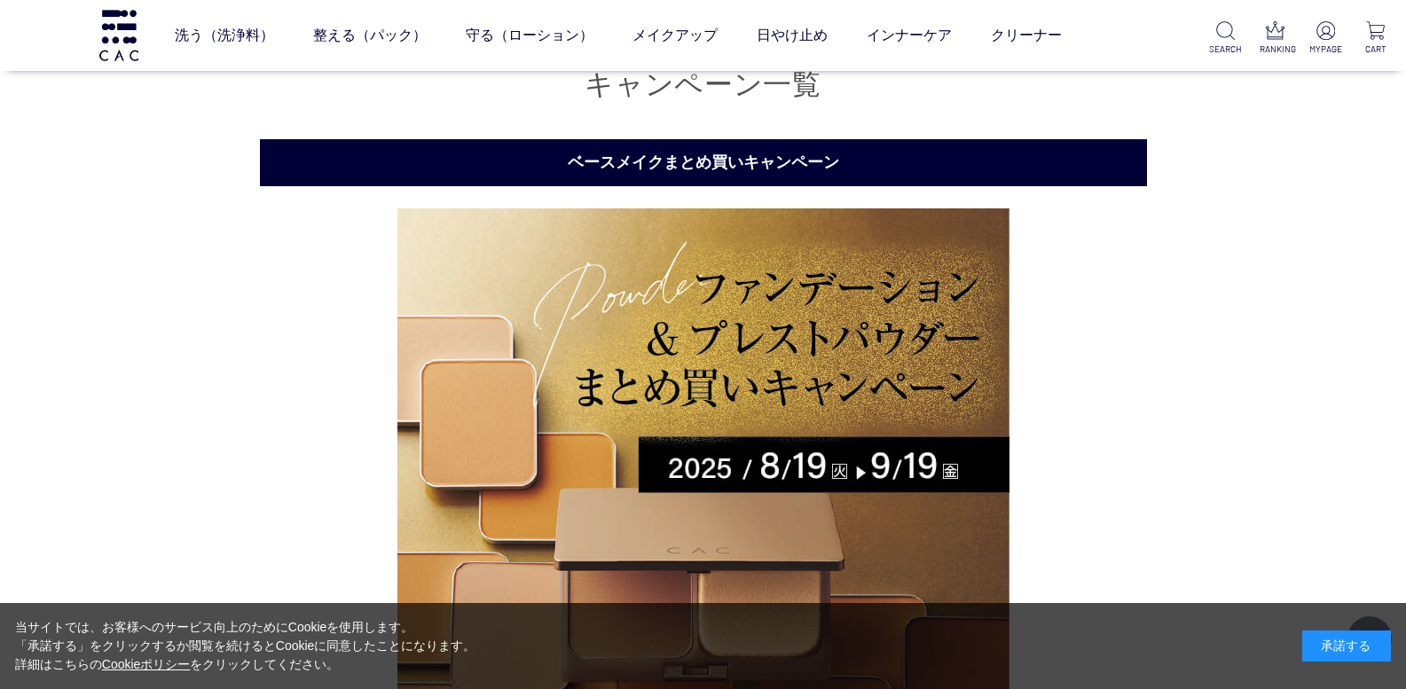  I want to click on a: SEARCH, so click(1225, 38).